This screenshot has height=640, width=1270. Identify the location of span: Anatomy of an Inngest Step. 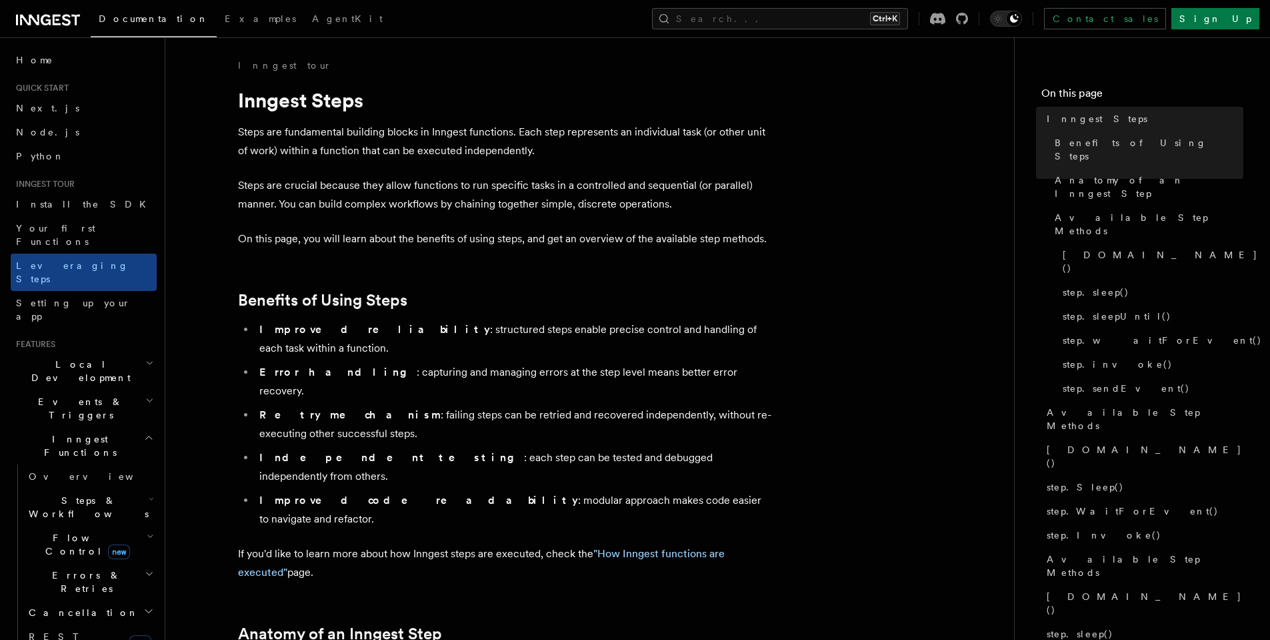
(1149, 187).